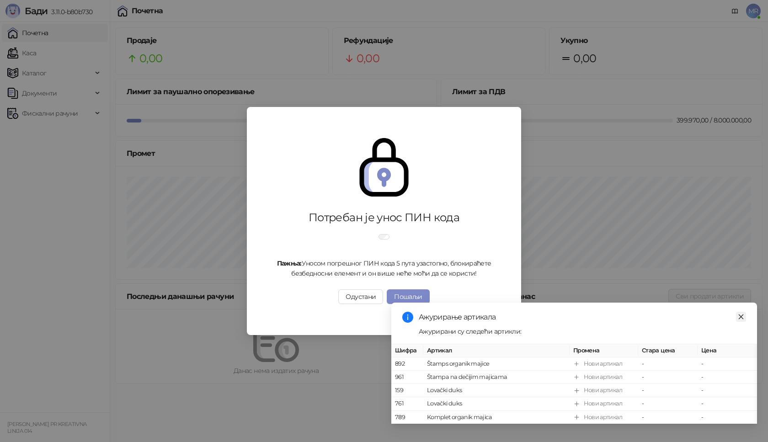 The width and height of the screenshot is (768, 442). What do you see at coordinates (384, 167) in the screenshot?
I see `img: secure.svg` at bounding box center [384, 167].